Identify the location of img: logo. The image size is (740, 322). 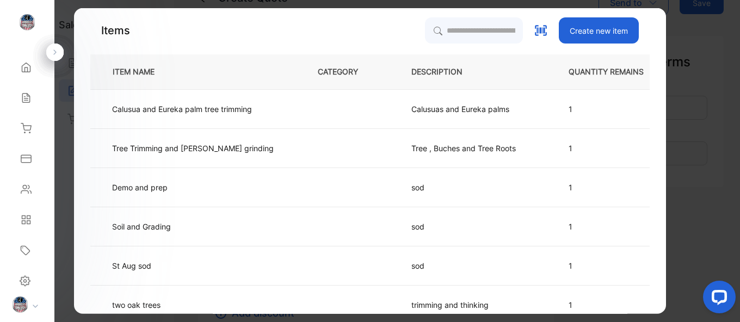
(27, 22).